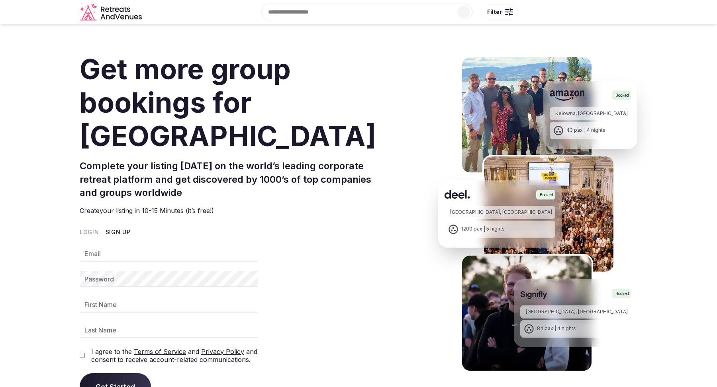 The image size is (717, 387). I want to click on img: Amazon Kelowna Retreat, so click(527, 115).